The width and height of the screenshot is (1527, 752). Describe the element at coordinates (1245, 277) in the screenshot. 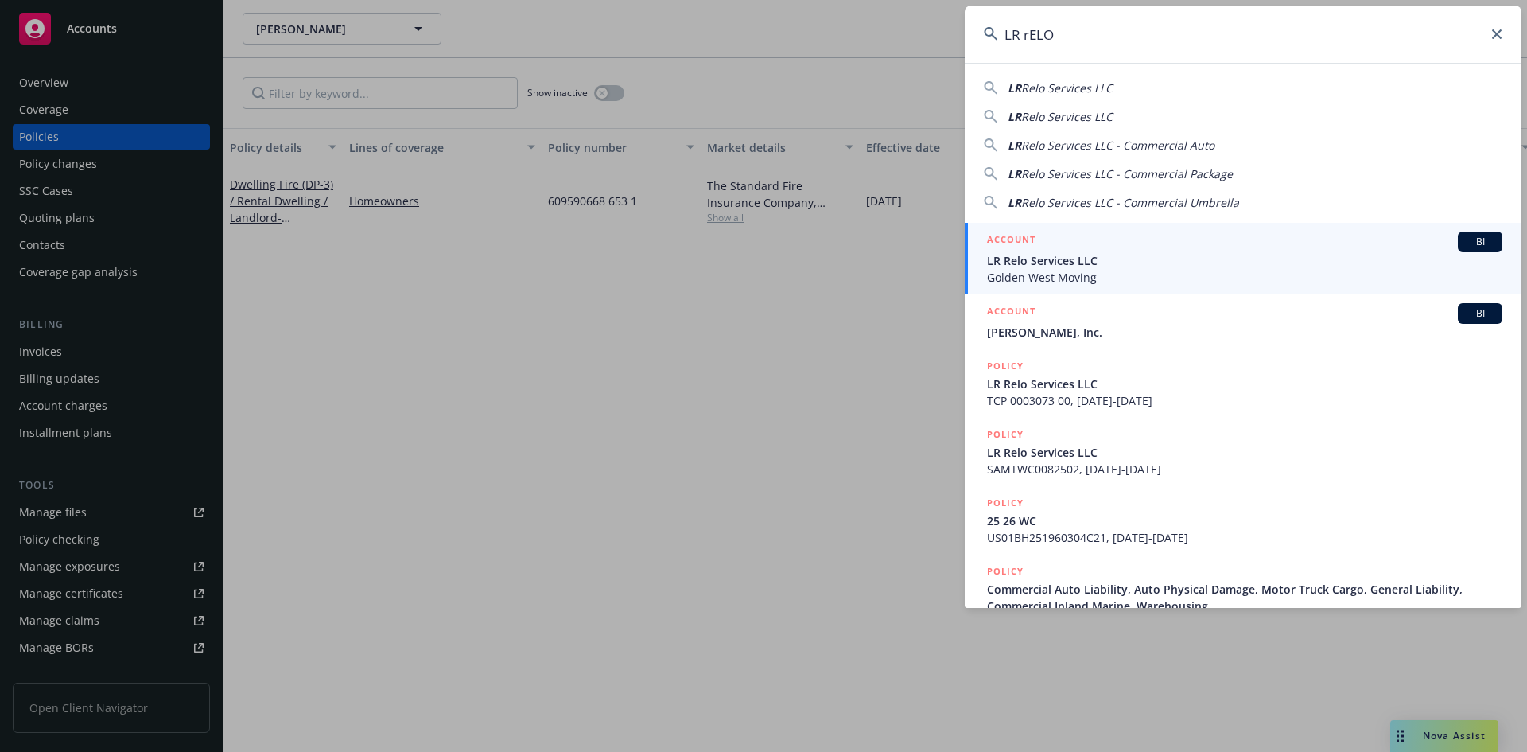

I see `span: Golden West Moving` at that location.